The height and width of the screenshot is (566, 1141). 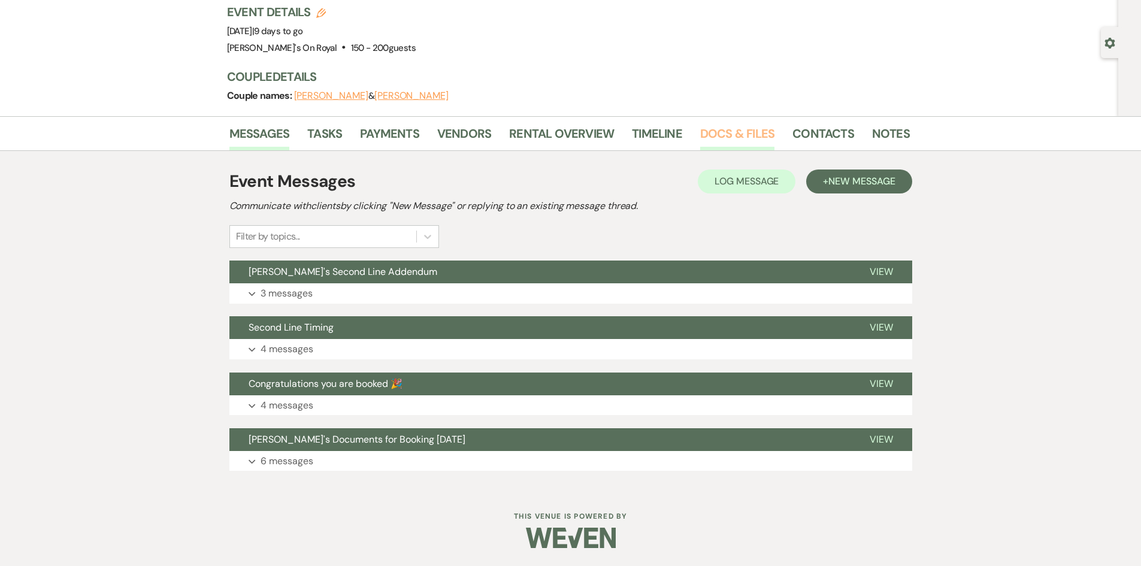 I want to click on a: Rental Overview, so click(x=561, y=137).